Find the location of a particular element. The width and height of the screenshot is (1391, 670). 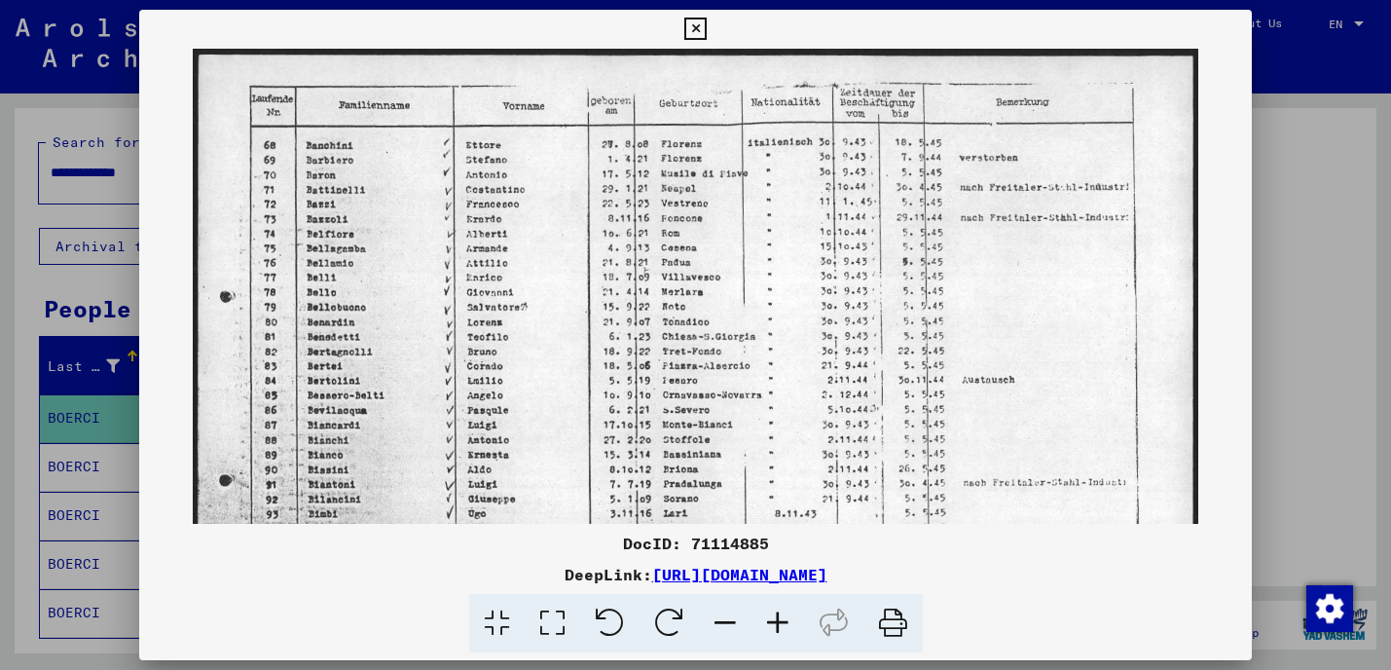

div: DocID: 71114885 is located at coordinates (695, 543).